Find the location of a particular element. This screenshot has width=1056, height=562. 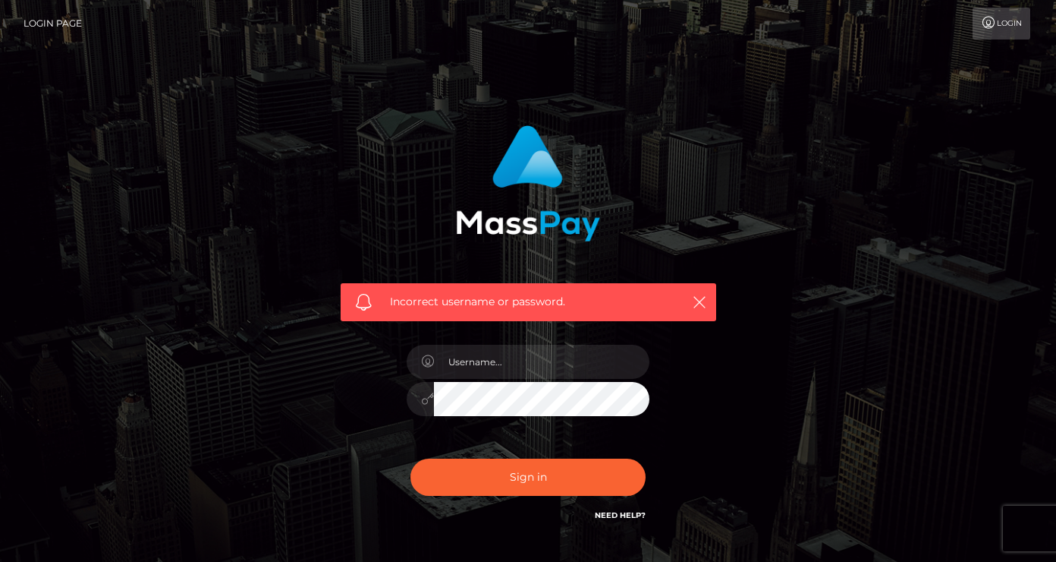

img: MassPay Login is located at coordinates (528, 183).